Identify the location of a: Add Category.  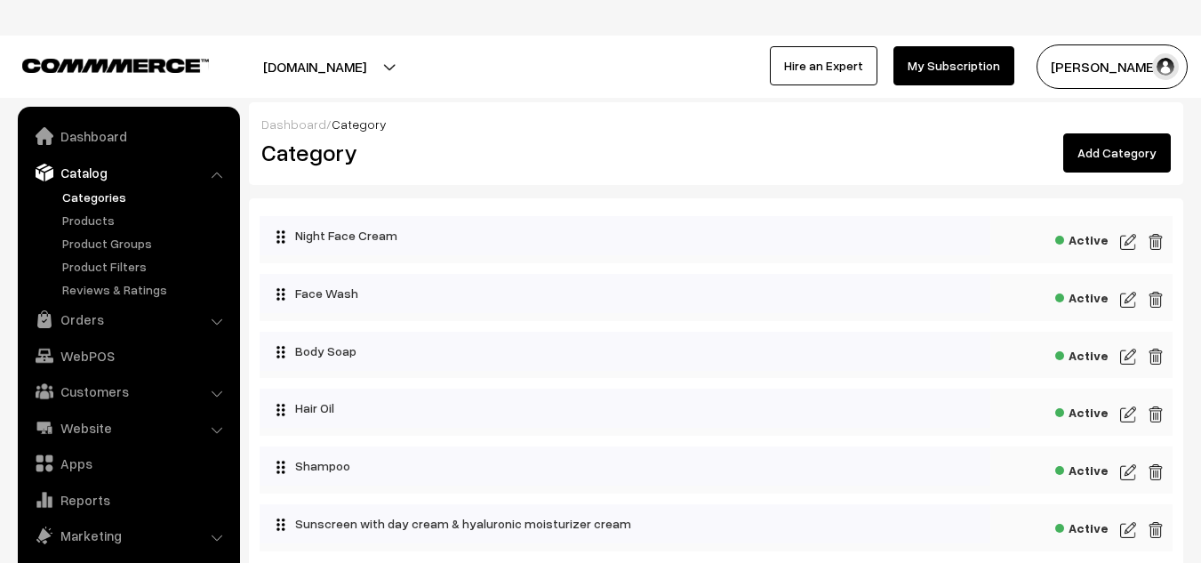
(1116, 153).